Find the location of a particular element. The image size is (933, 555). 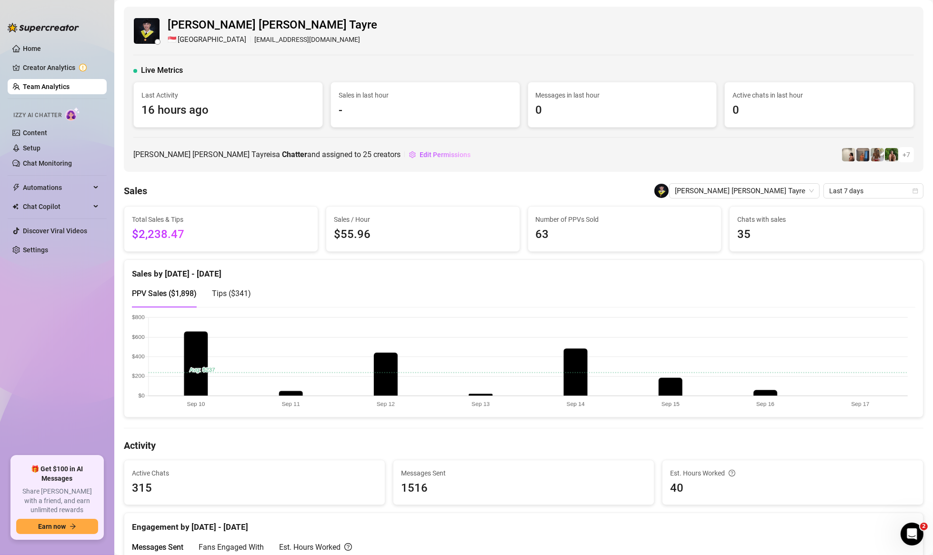

a: Home is located at coordinates (32, 49).